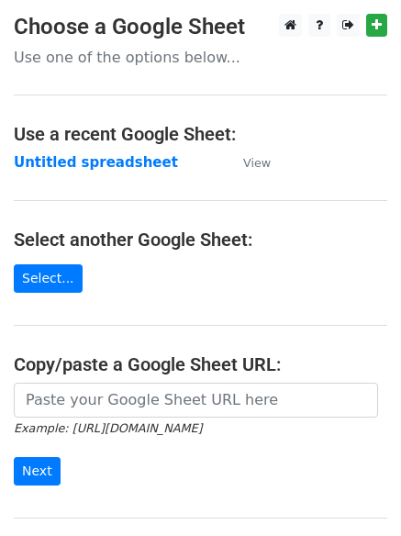 This screenshot has height=536, width=401. I want to click on a: View, so click(248, 162).